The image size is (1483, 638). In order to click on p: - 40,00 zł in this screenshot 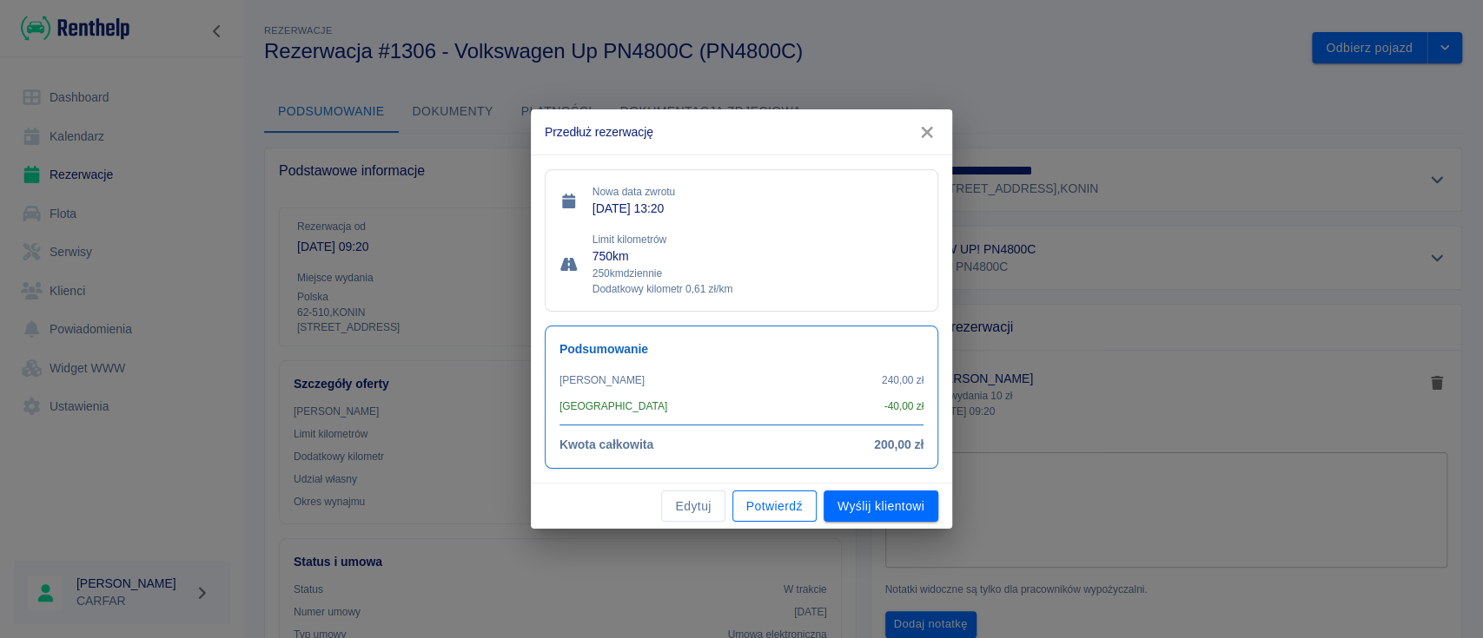, I will do `click(903, 406)`.